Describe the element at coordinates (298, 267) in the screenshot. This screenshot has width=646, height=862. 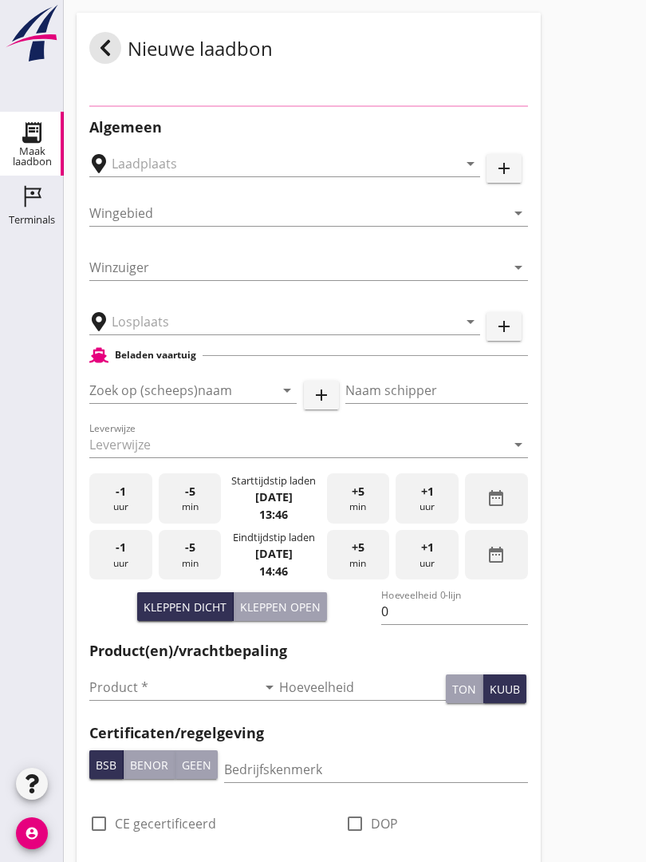
I see `input: Winzuiger` at that location.